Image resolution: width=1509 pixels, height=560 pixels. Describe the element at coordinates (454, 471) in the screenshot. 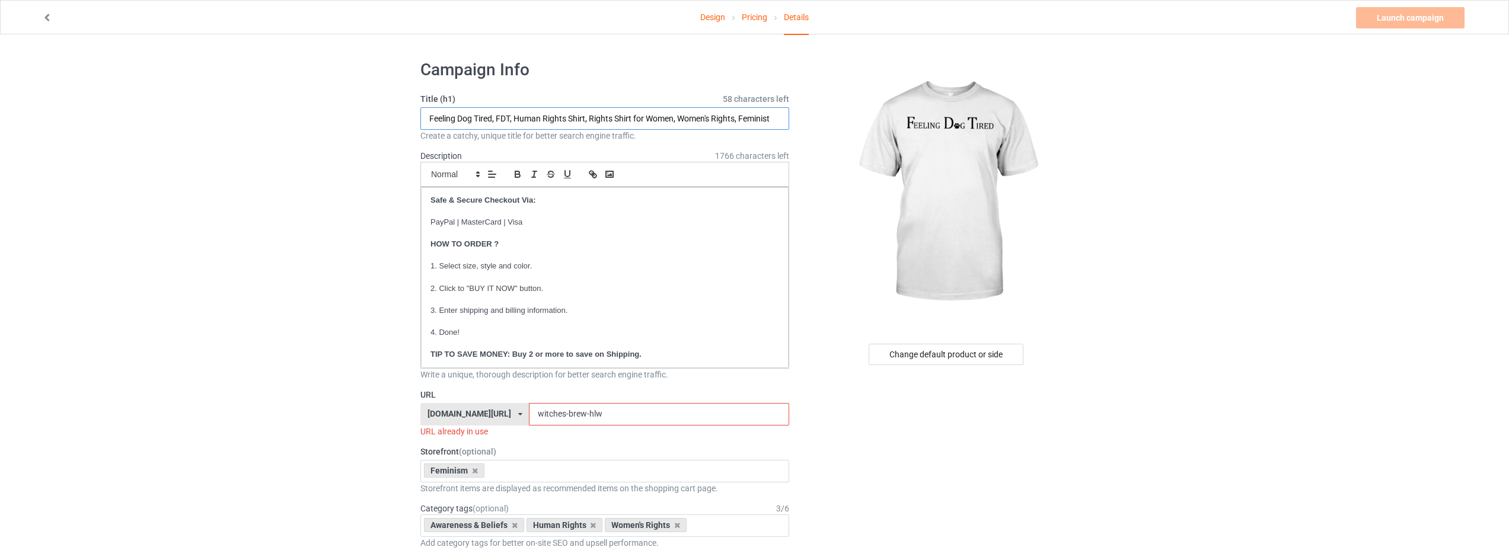

I see `div: Feminism` at that location.